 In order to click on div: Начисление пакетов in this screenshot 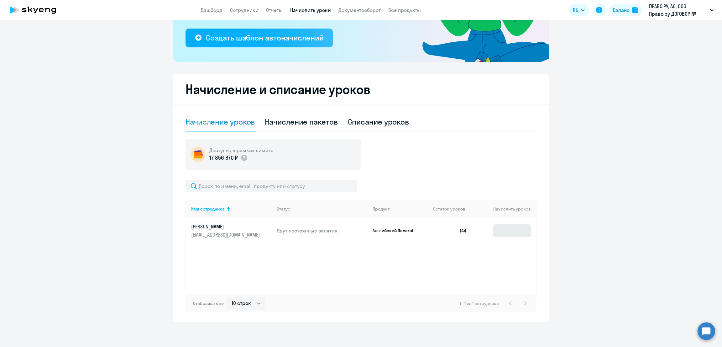, I will do `click(301, 122)`.